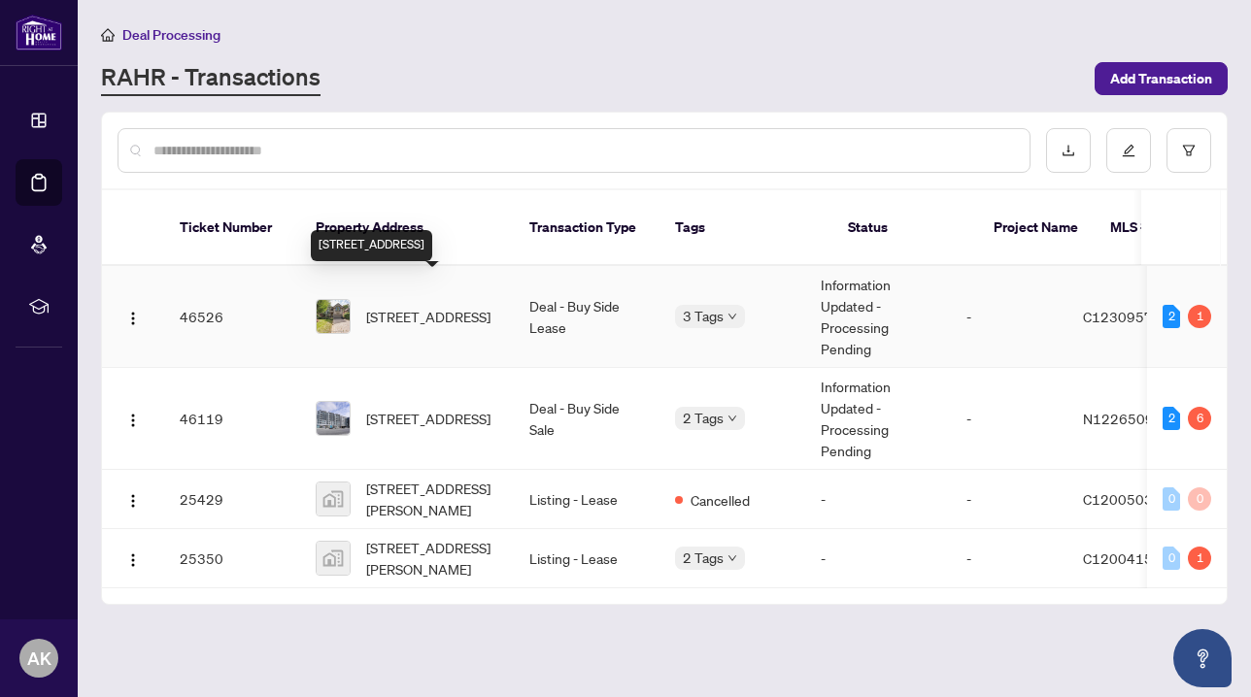  I want to click on td: 25429, so click(232, 499).